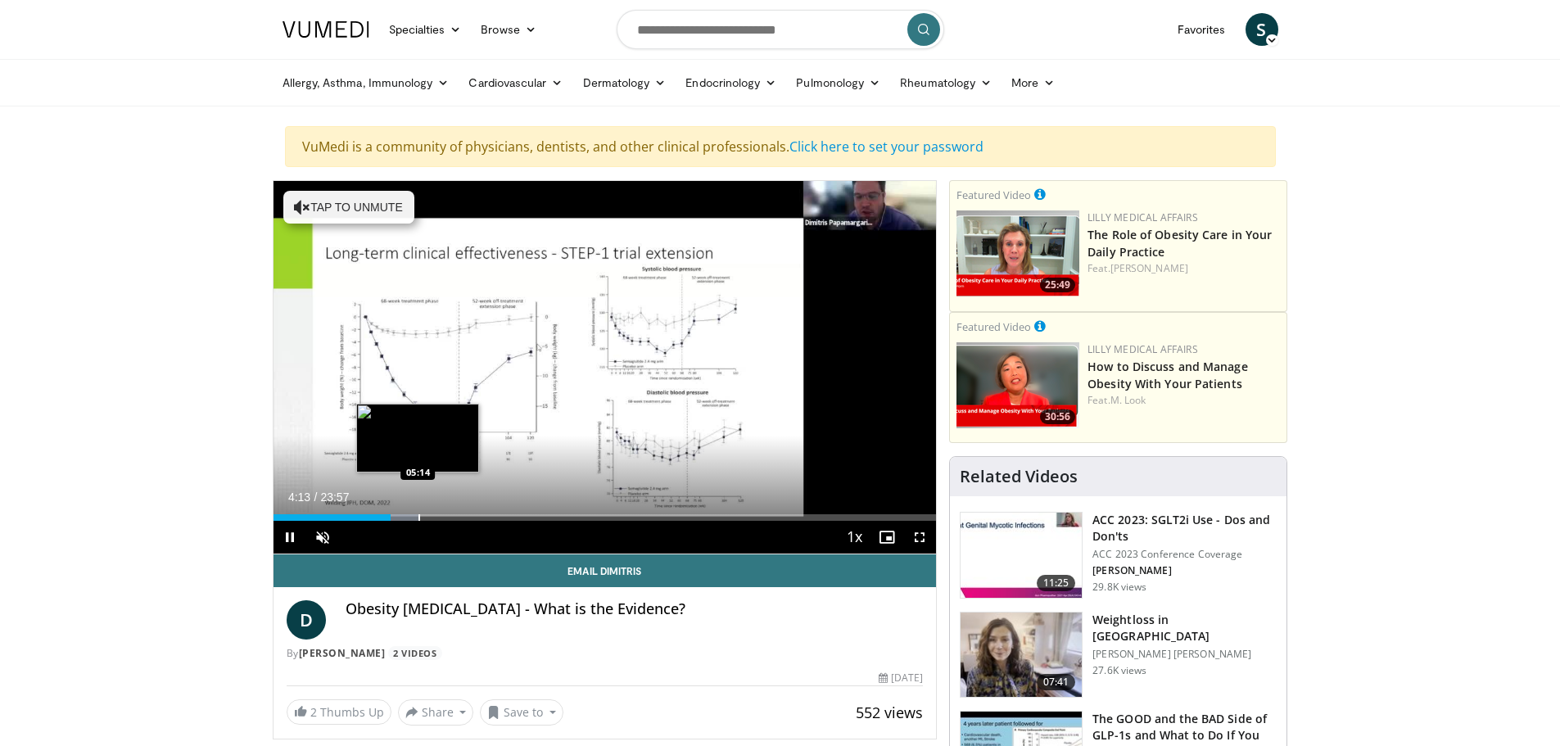  I want to click on h4: Related Videos, so click(1019, 477).